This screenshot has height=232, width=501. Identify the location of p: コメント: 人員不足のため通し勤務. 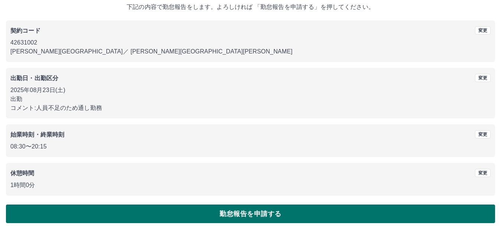
(250, 108).